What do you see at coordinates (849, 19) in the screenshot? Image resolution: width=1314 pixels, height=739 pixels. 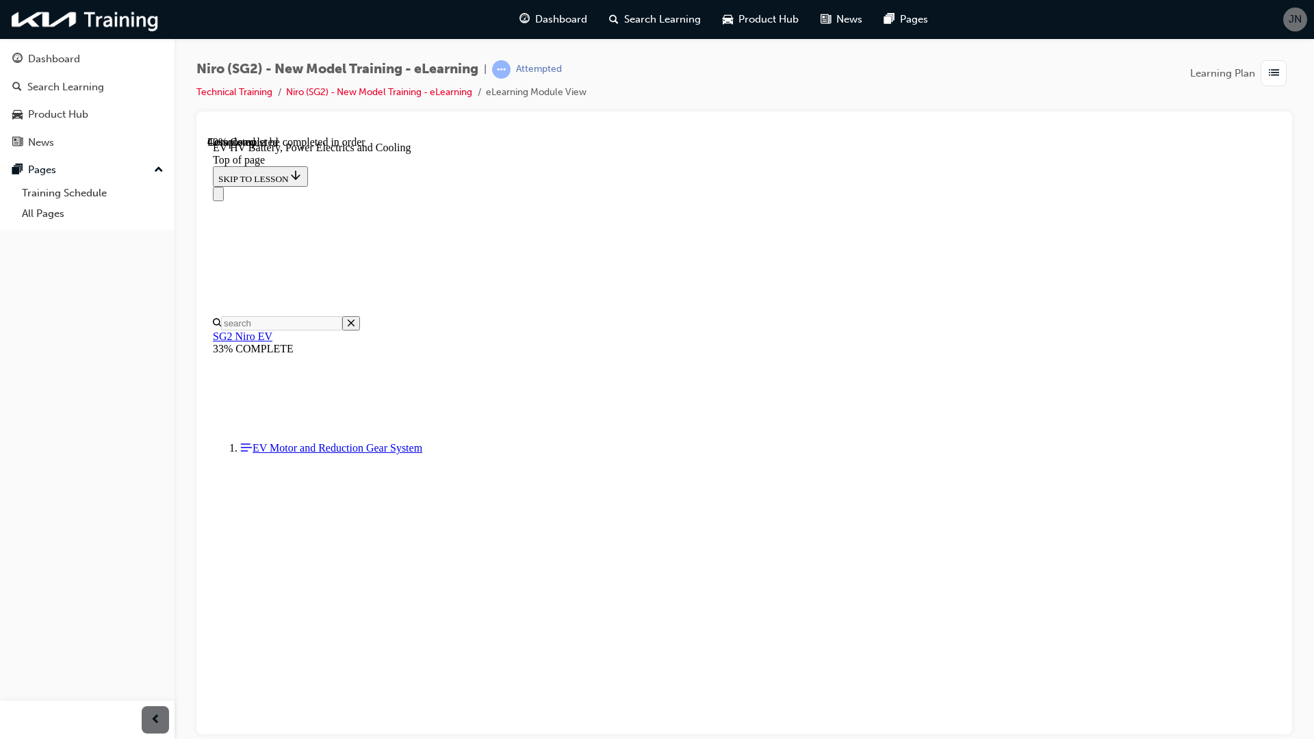 I see `span: News` at bounding box center [849, 19].